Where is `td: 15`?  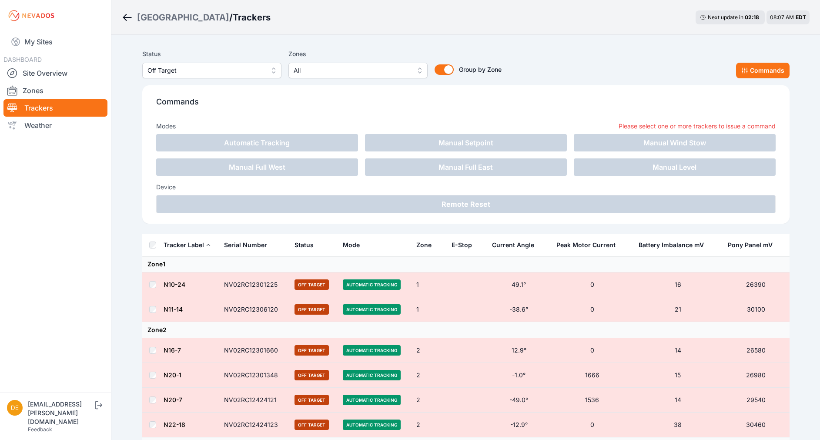 td: 15 is located at coordinates (678, 375).